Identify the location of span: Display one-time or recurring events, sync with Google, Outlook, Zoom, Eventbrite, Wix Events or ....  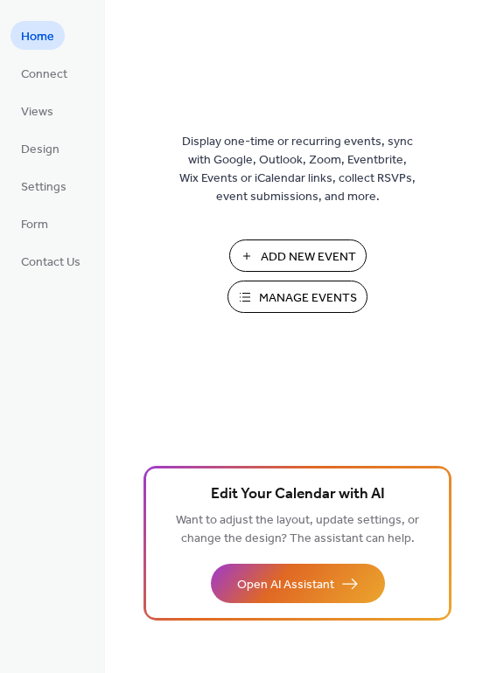
(297, 170).